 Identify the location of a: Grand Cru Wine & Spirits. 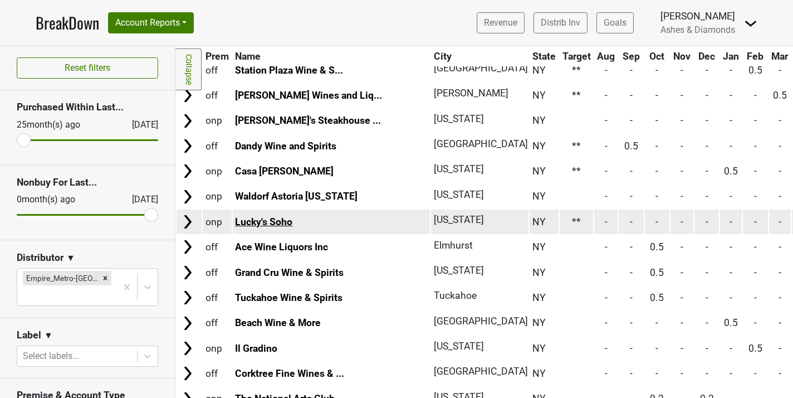
(289, 272).